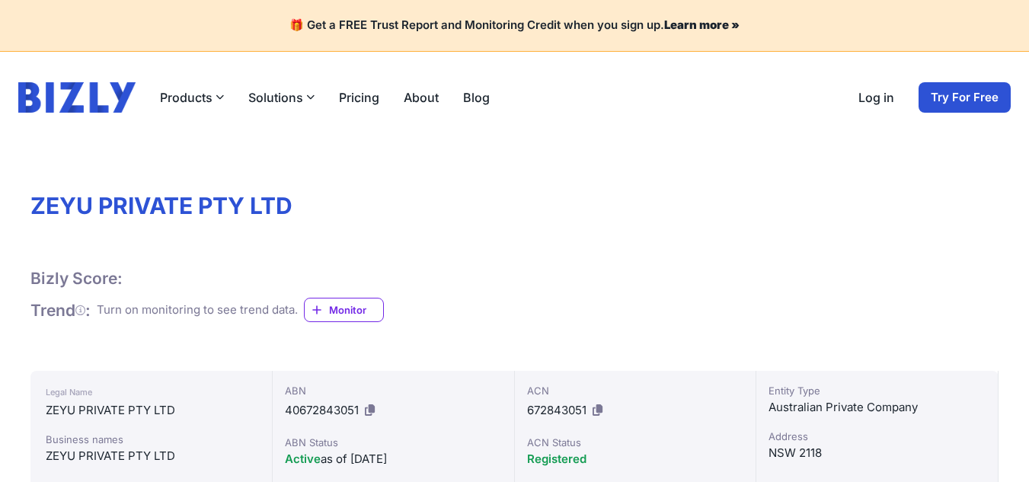  What do you see at coordinates (964, 98) in the screenshot?
I see `a: Try For Free` at bounding box center [964, 98].